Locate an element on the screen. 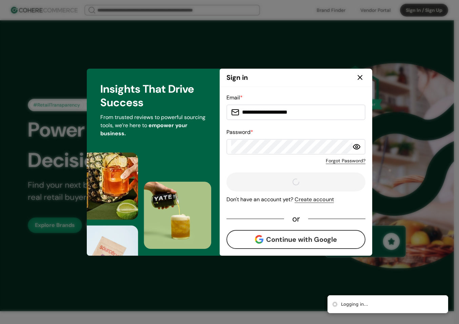  a: Forgot Password? is located at coordinates (345, 161).